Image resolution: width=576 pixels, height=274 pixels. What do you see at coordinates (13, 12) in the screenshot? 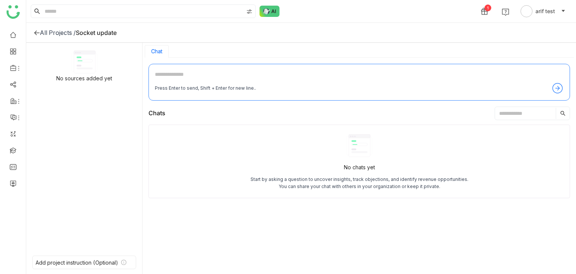
I see `img: logo` at bounding box center [13, 12].